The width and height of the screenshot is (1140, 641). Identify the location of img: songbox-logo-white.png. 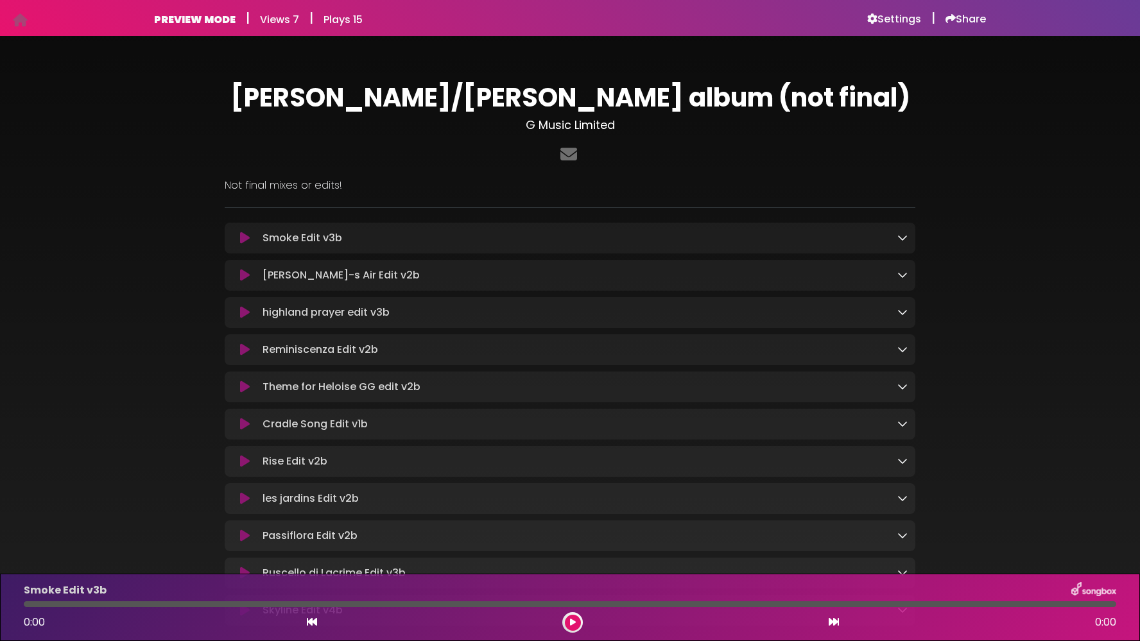
(1093, 590).